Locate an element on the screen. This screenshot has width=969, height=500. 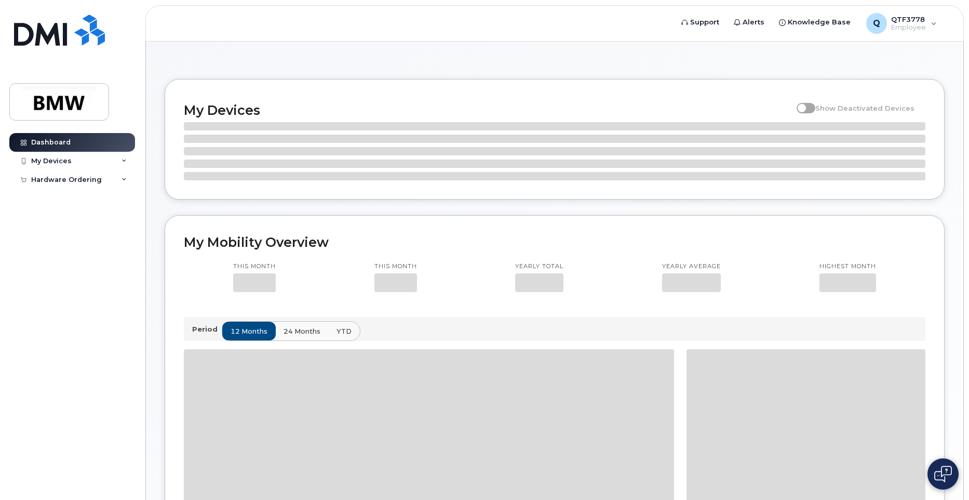
span: YTD is located at coordinates (344, 331).